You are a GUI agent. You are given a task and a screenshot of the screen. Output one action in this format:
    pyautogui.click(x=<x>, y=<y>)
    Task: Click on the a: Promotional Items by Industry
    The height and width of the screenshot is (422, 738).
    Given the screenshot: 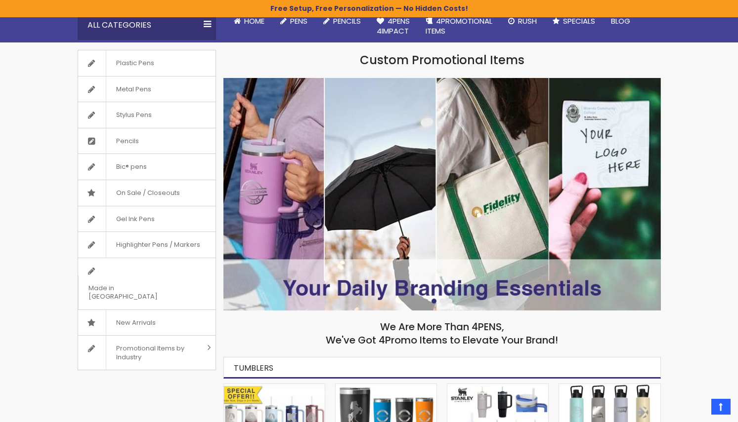 What is the action you would take?
    pyautogui.click(x=147, y=353)
    